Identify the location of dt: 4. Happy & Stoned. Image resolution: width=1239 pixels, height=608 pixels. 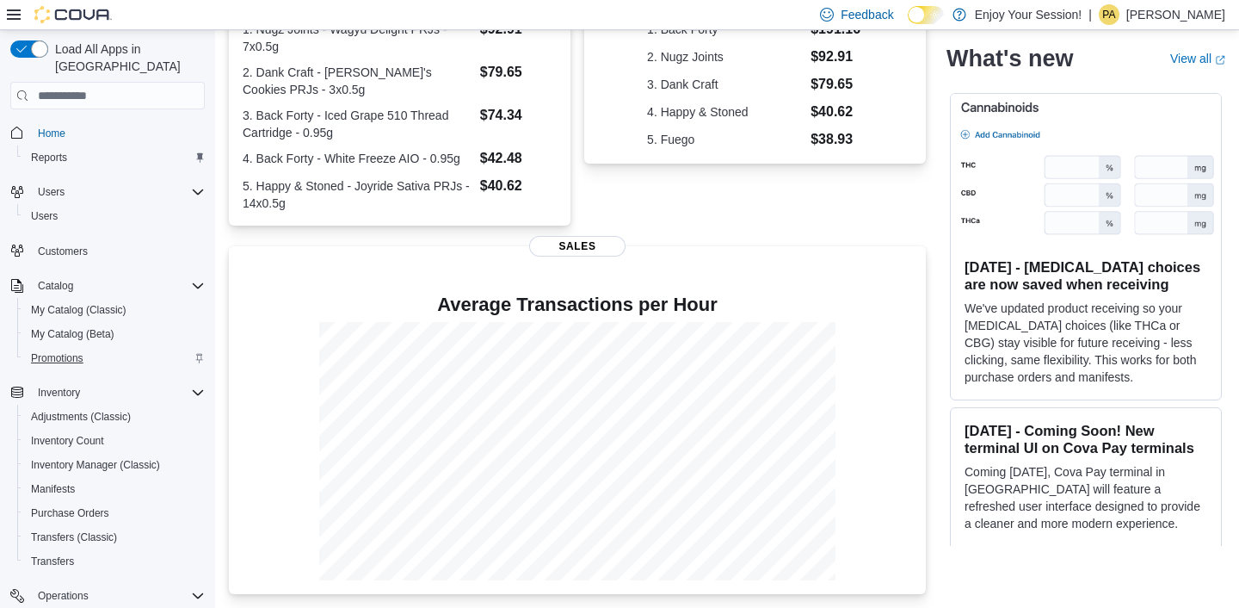
(725, 112).